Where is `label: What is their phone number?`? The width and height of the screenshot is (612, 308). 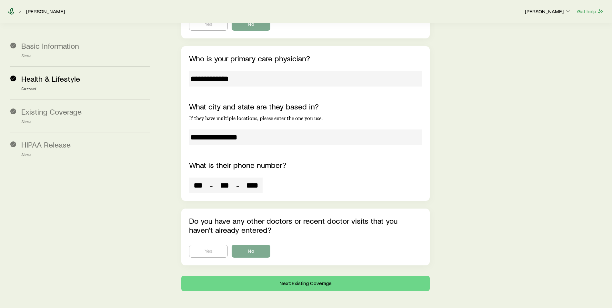
label: What is their phone number? is located at coordinates (237, 164).